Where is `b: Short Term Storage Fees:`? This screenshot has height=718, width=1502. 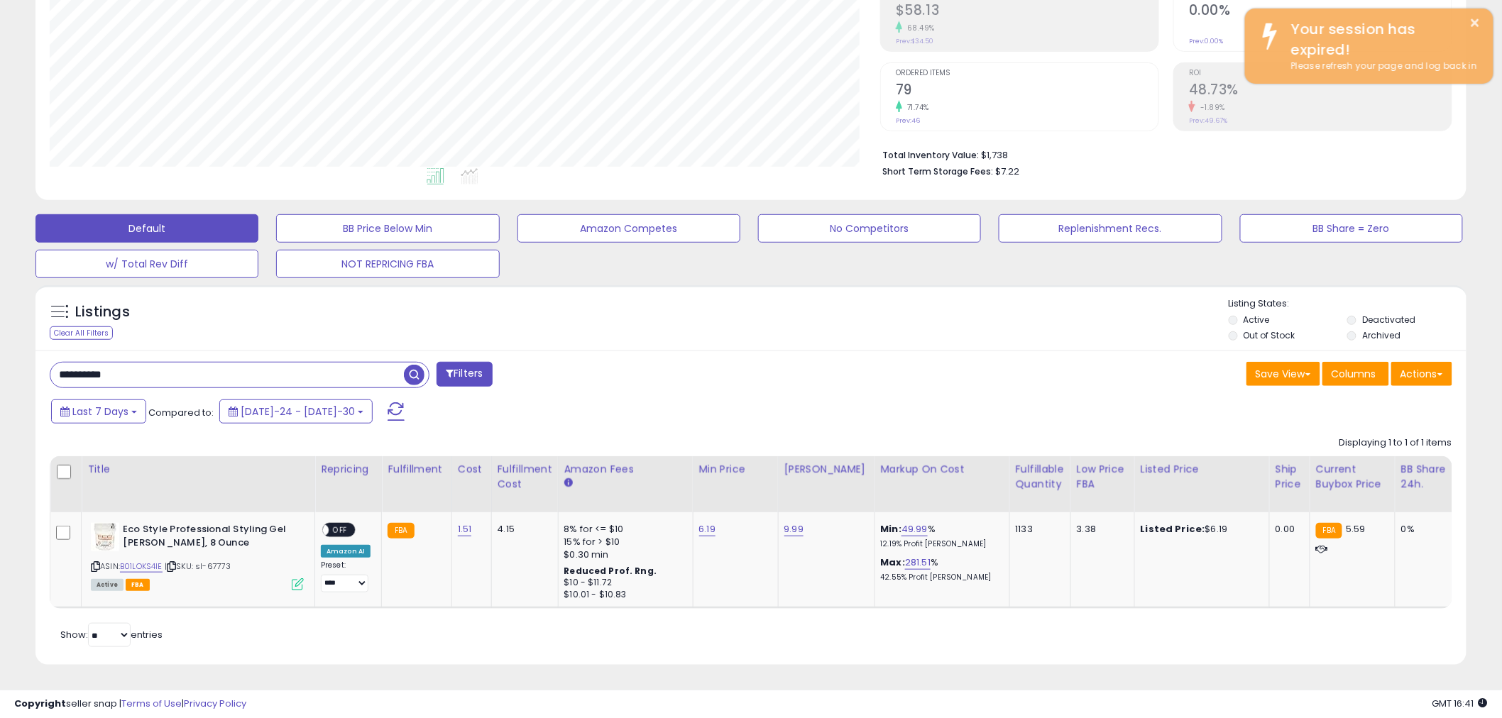 b: Short Term Storage Fees: is located at coordinates (938, 171).